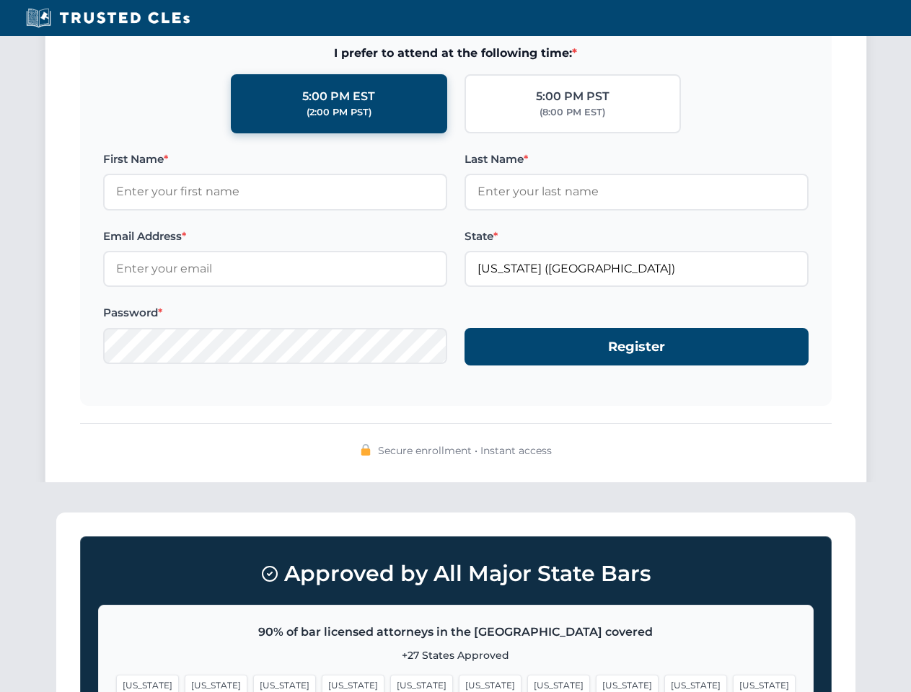 The height and width of the screenshot is (692, 911). I want to click on input: Enter your email, so click(275, 269).